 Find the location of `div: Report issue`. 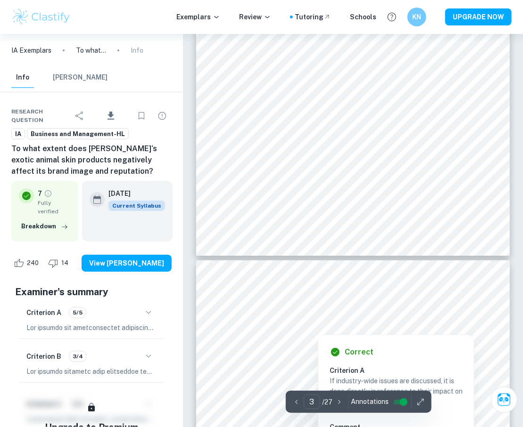

div: Report issue is located at coordinates (162, 116).